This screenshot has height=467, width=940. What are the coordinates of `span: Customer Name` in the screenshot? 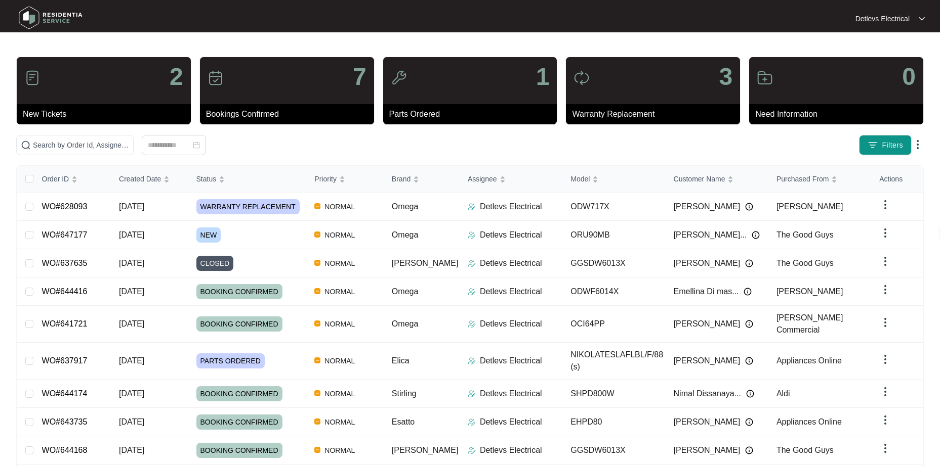 It's located at (699, 179).